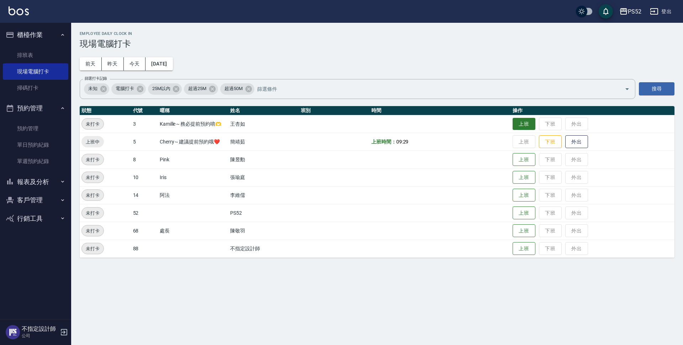 The height and width of the screenshot is (345, 683). What do you see at coordinates (128, 89) in the screenshot?
I see `div: 電腦打卡` at bounding box center [128, 89].